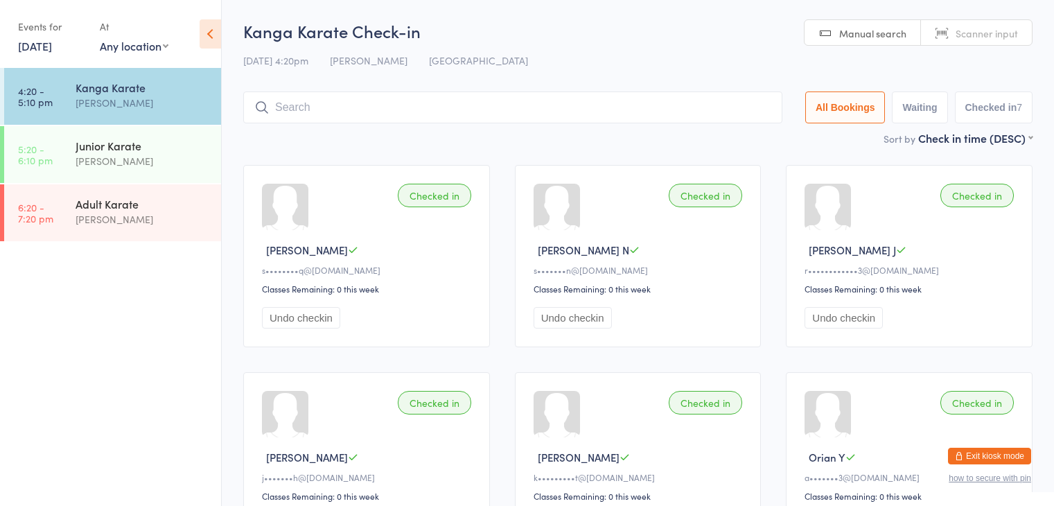 Image resolution: width=1054 pixels, height=506 pixels. What do you see at coordinates (35, 155) in the screenshot?
I see `time: 5:20 - 6:10 pm` at bounding box center [35, 155].